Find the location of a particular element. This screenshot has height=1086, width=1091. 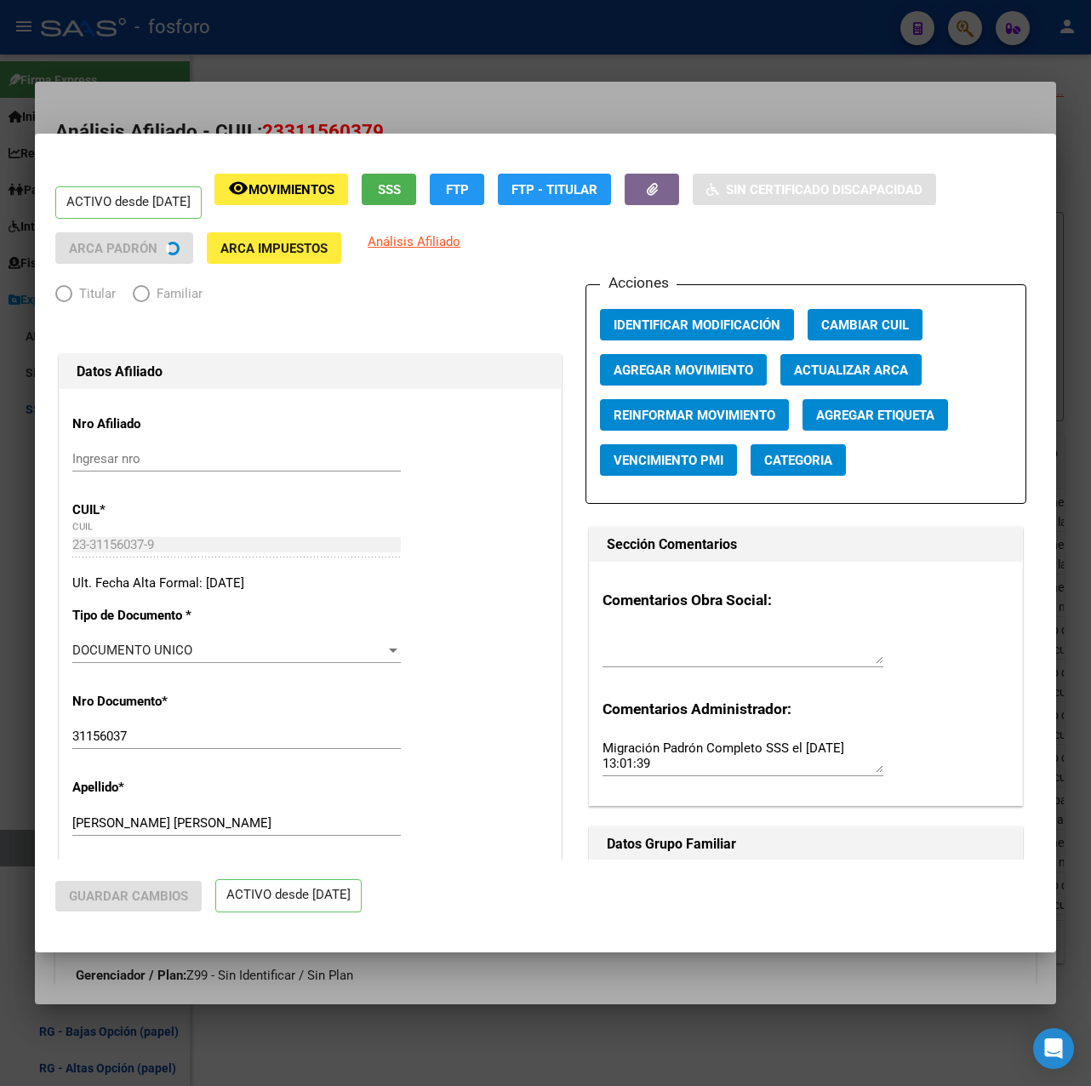

span: Reinformar Movimiento is located at coordinates (695, 415).